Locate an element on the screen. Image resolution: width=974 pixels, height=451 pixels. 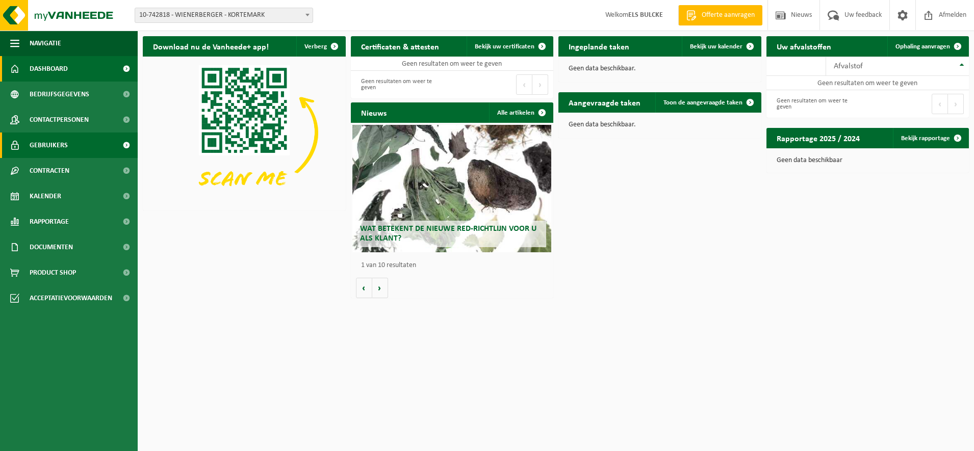
span: Contactpersonen is located at coordinates (59, 120).